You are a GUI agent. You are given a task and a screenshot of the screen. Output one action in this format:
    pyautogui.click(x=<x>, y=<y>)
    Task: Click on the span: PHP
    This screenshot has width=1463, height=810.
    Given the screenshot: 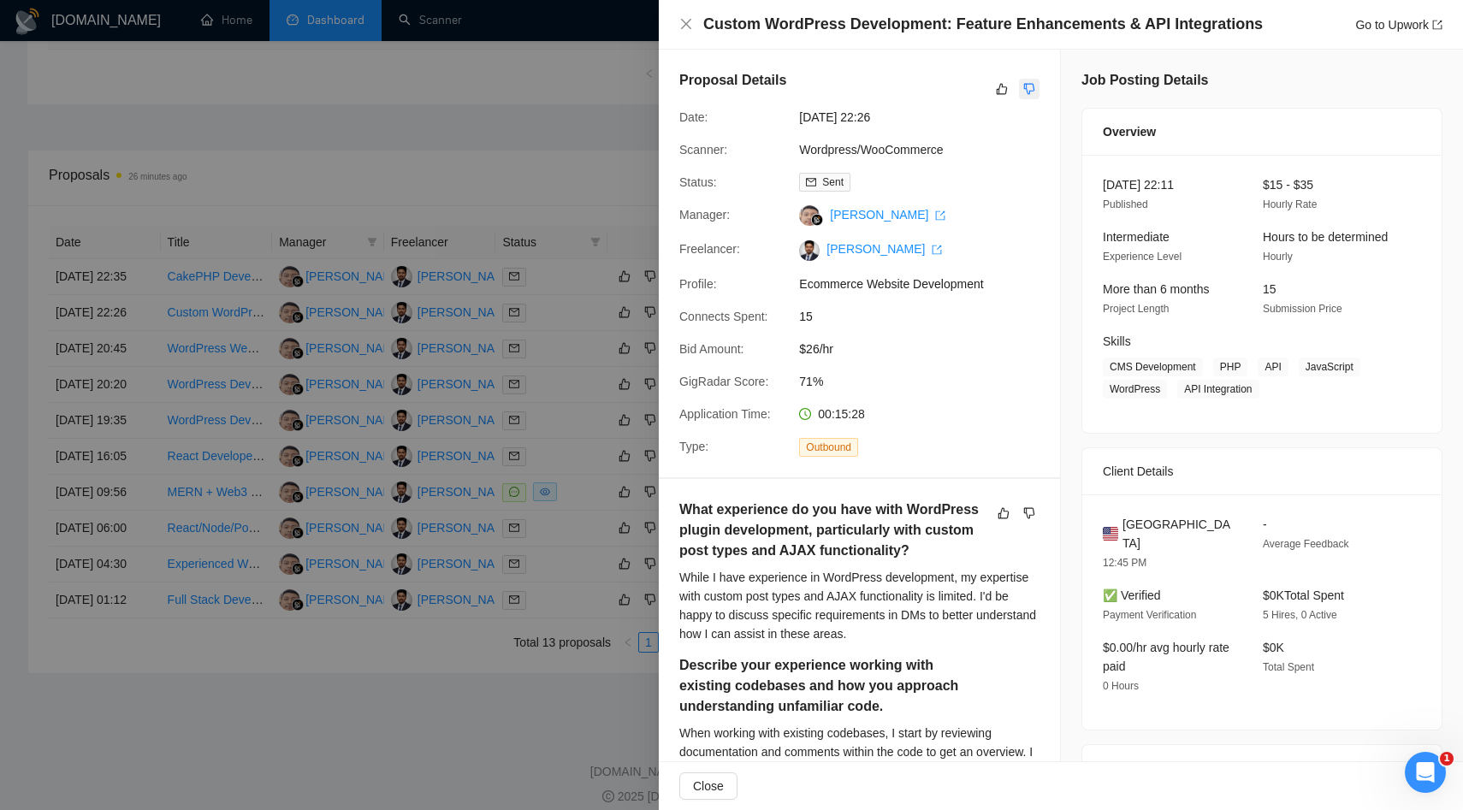 What is the action you would take?
    pyautogui.click(x=1230, y=367)
    